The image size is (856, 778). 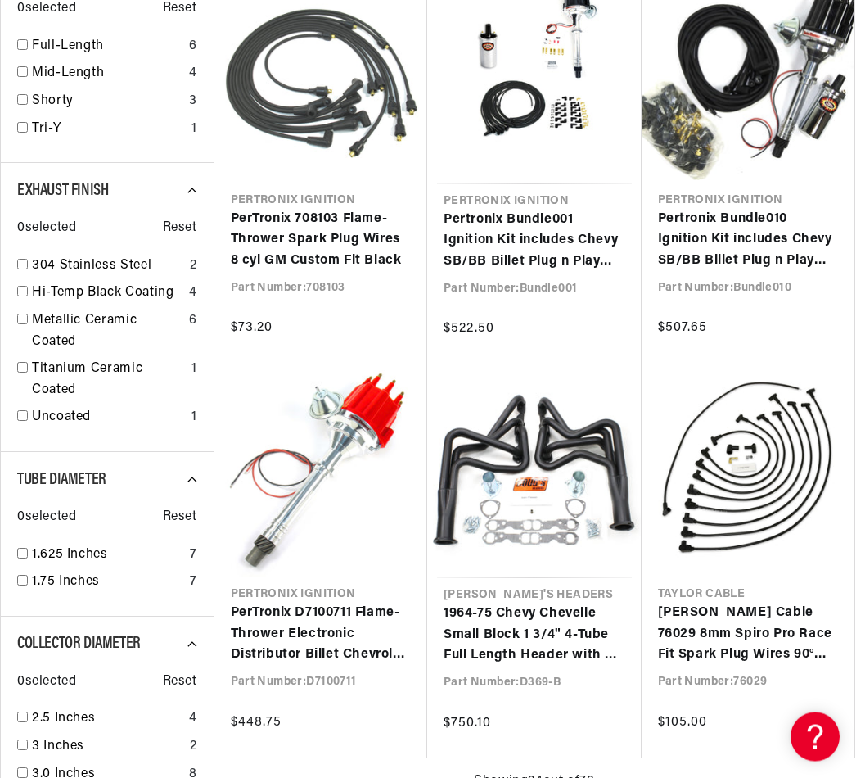 I want to click on a: 2.5 Inches, so click(x=107, y=720).